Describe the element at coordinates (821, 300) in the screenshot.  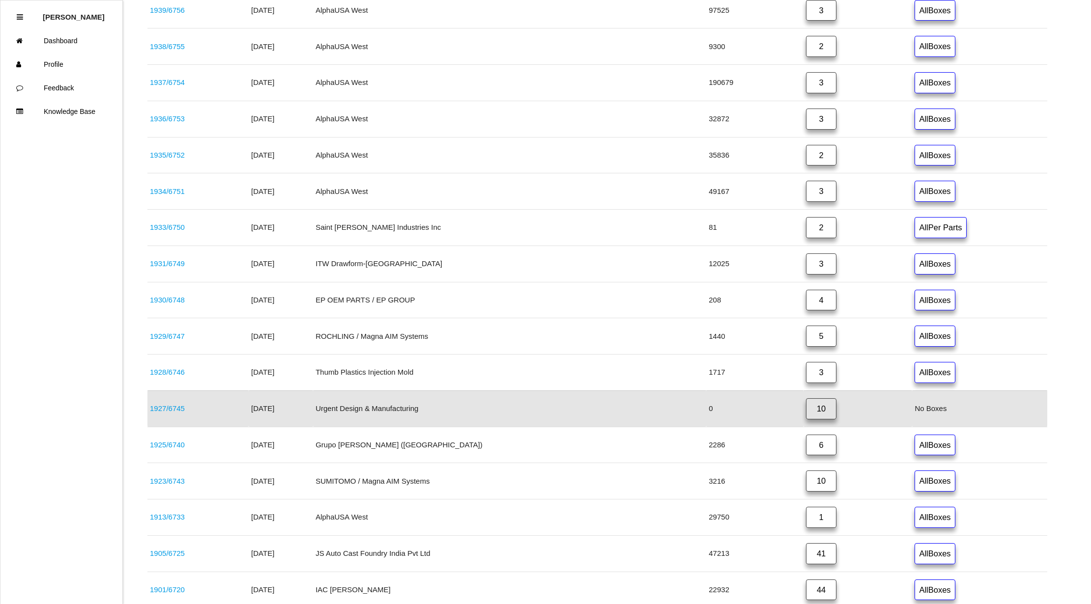
I see `a: 4` at that location.